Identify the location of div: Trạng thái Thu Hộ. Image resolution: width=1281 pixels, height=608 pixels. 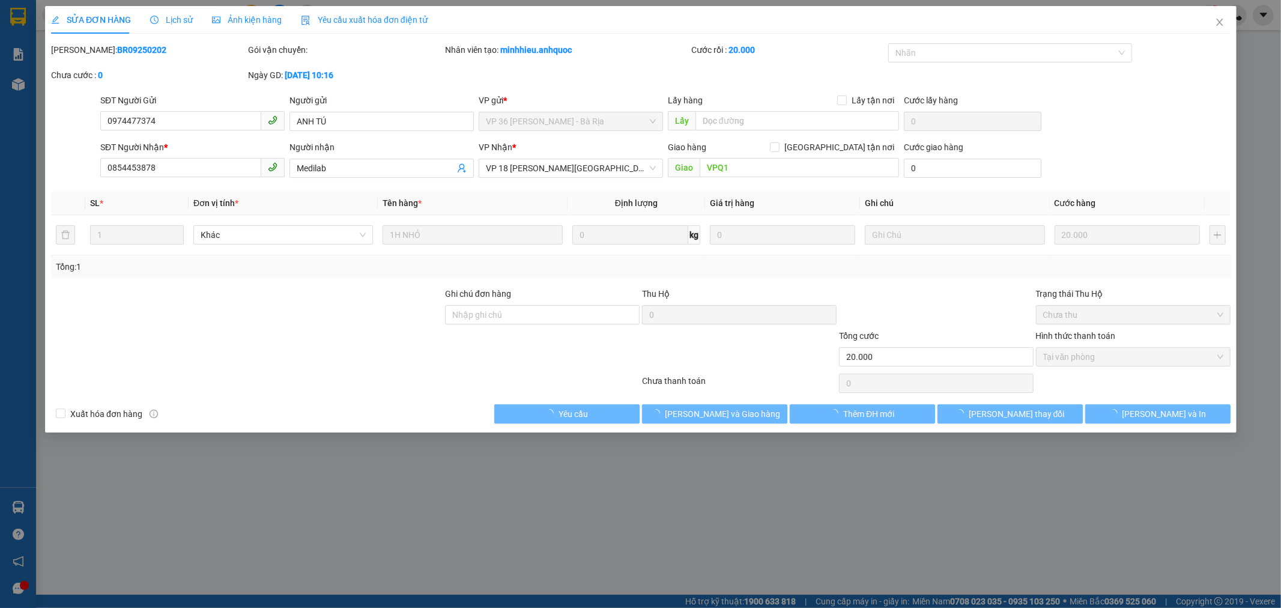
(1133, 294).